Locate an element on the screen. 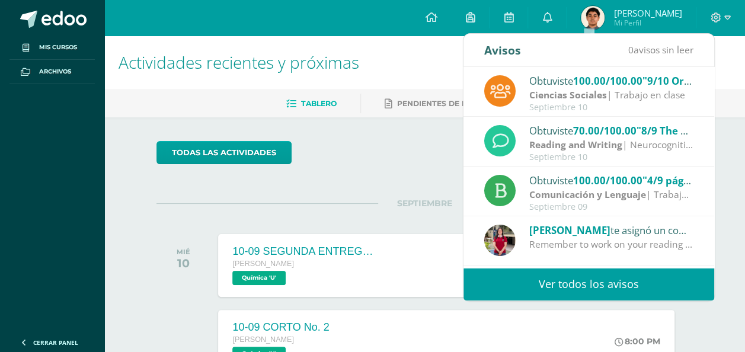 This screenshot has height=352, width=745. img: d5477ca1a3f189a885c1b57d1d09bc4b.png is located at coordinates (593, 18).